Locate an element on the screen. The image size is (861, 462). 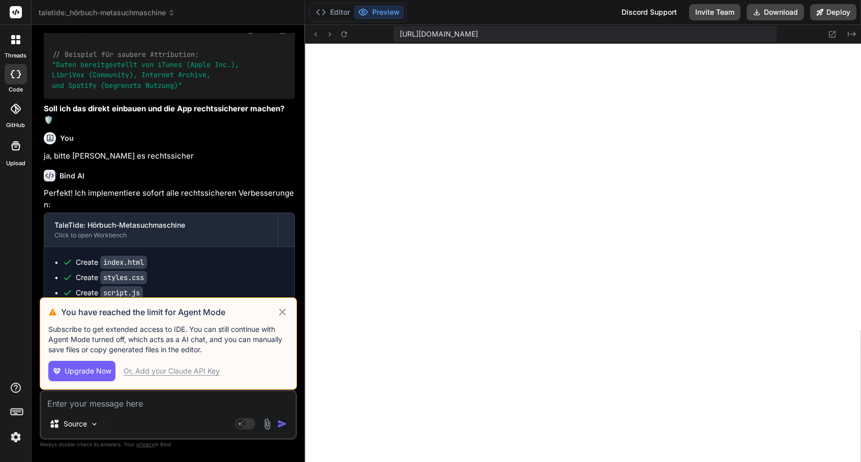
img: icon is located at coordinates (282, 424).